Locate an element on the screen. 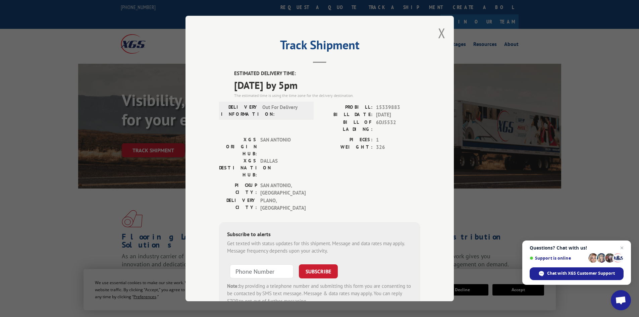 Image resolution: width=639 pixels, height=317 pixels. label: XGS DESTINATION HUB: is located at coordinates (238, 168).